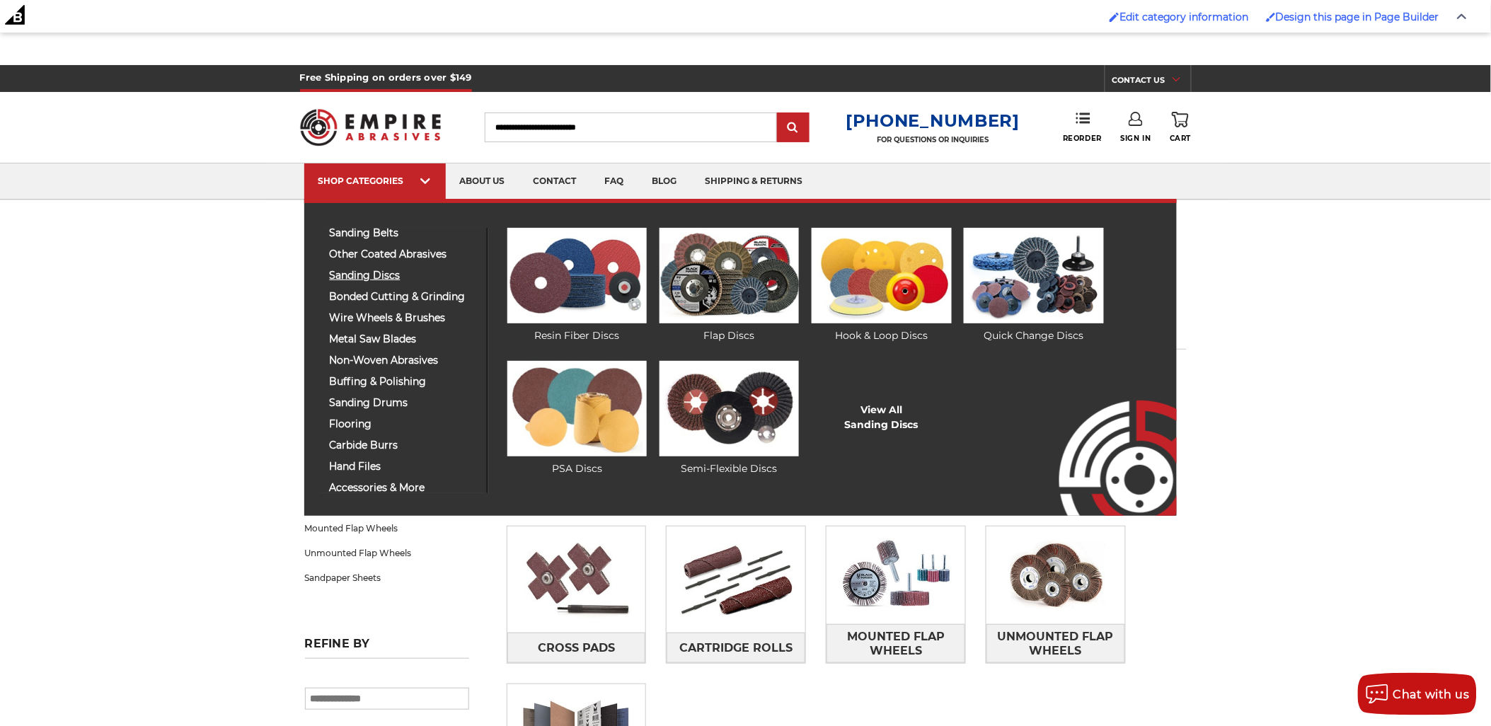 This screenshot has width=1491, height=726. Describe the element at coordinates (1135, 138) in the screenshot. I see `span: Sign In` at that location.